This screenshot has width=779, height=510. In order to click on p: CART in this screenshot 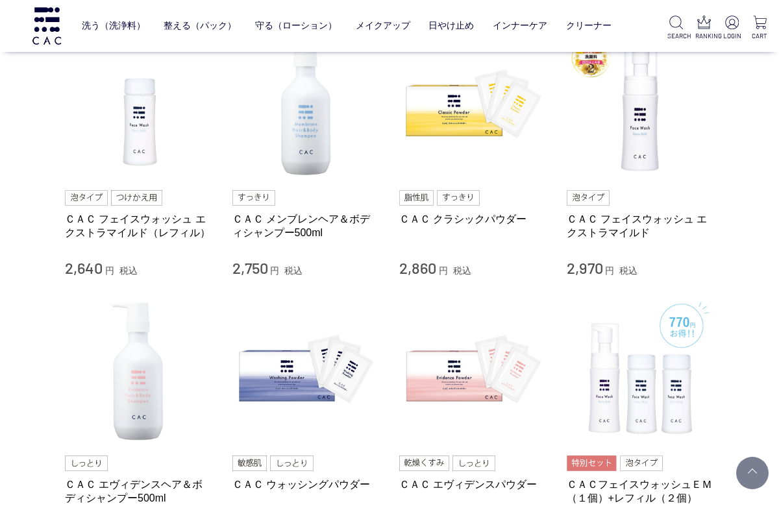, I will do `click(759, 36)`.